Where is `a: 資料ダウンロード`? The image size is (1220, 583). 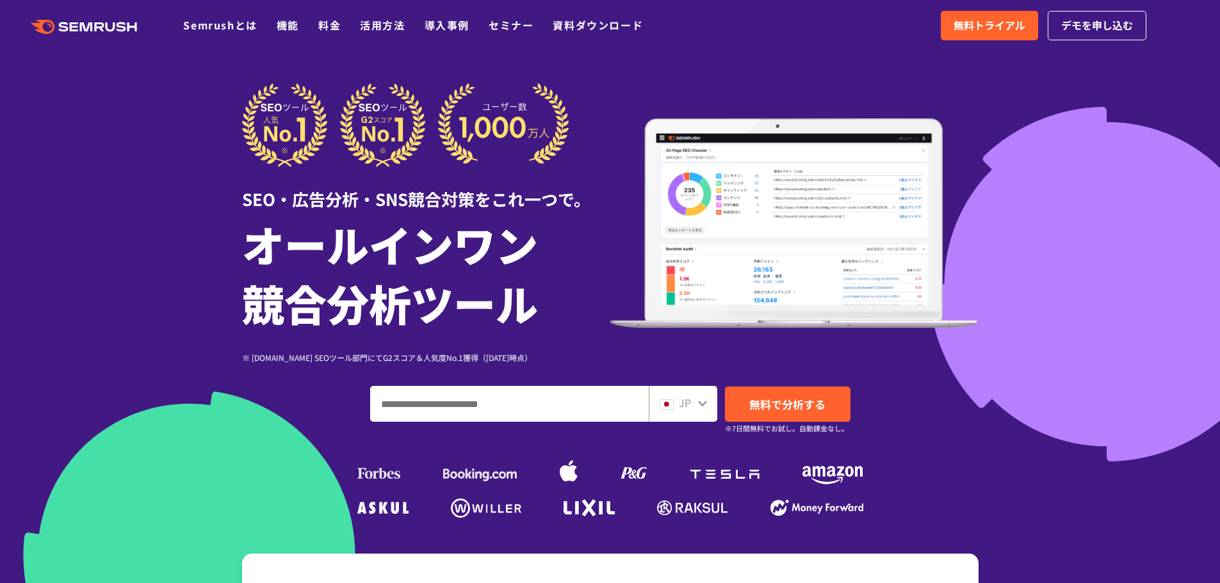 a: 資料ダウンロード is located at coordinates (598, 25).